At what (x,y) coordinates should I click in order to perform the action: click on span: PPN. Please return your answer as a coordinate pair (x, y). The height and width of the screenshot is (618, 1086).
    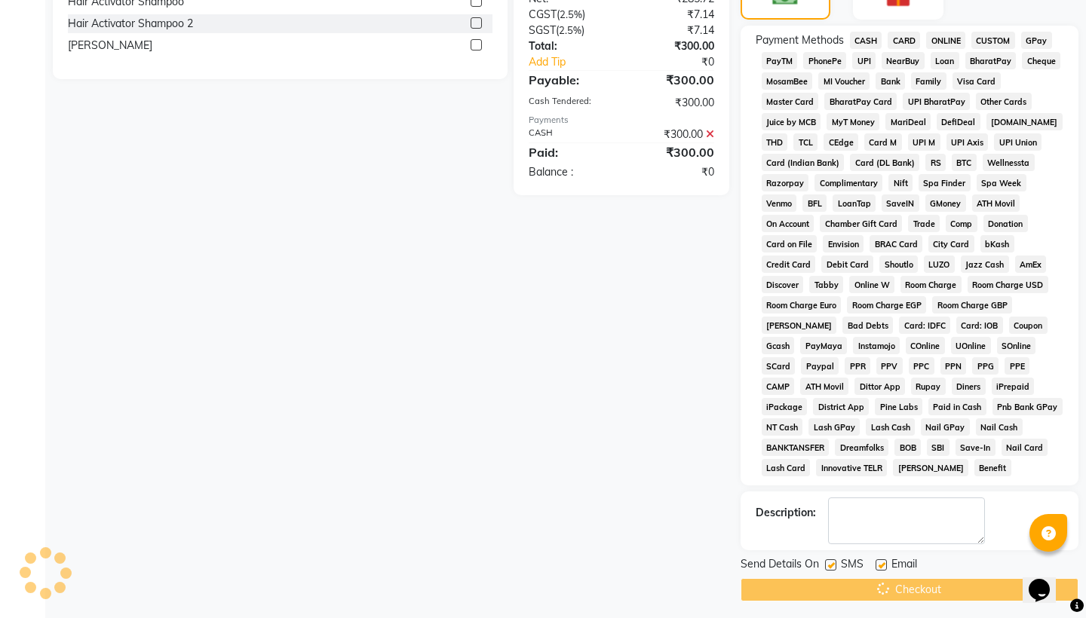
    Looking at the image, I should click on (953, 366).